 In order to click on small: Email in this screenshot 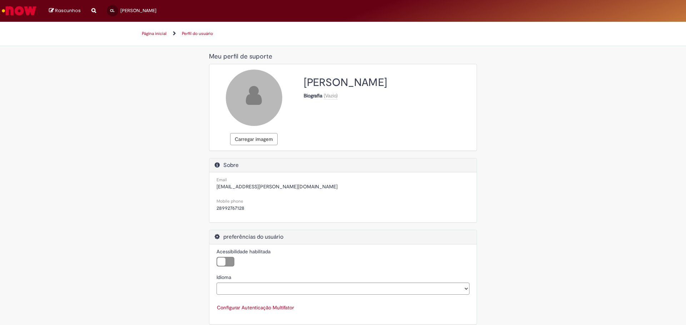, I will do `click(221, 180)`.